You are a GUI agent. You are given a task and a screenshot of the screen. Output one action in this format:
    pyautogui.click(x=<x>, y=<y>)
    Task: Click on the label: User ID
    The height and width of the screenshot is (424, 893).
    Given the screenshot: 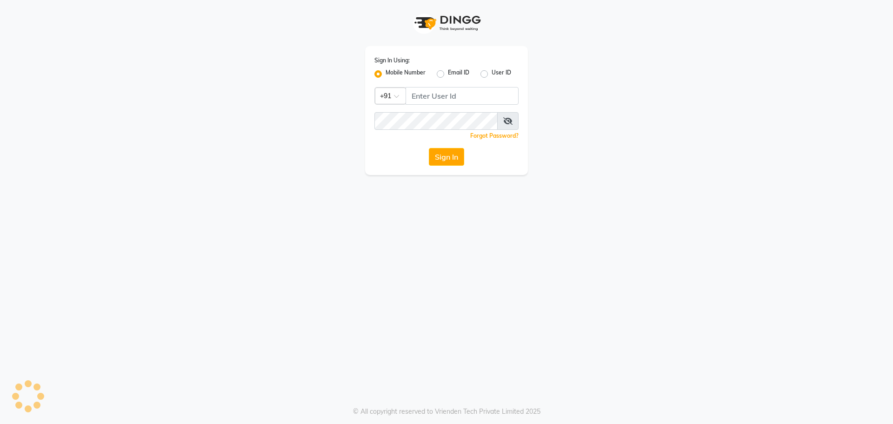 What is the action you would take?
    pyautogui.click(x=501, y=74)
    